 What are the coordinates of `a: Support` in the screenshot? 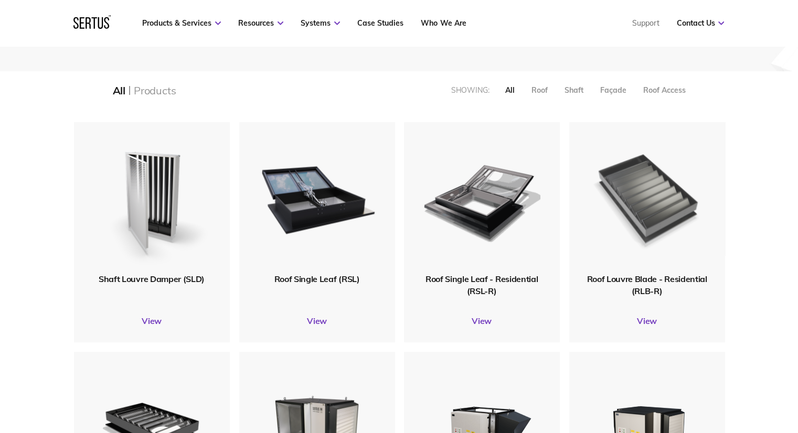 It's located at (646, 23).